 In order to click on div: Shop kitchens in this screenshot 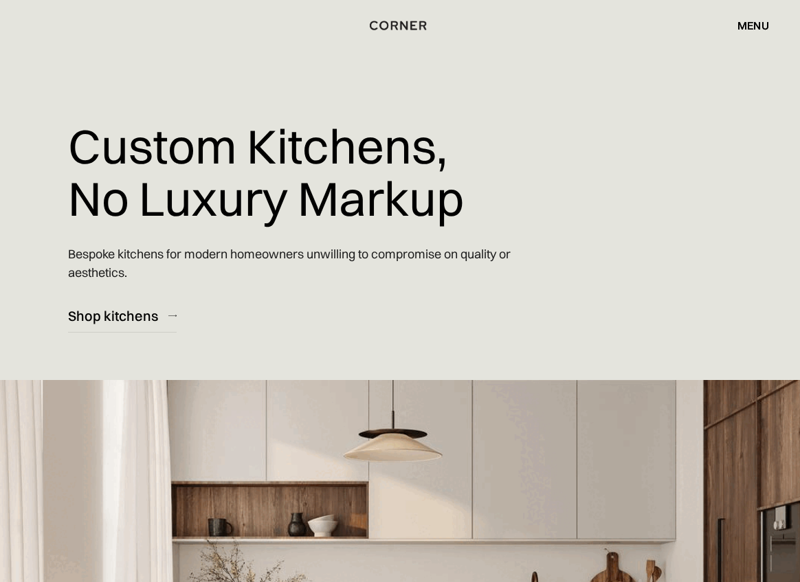, I will do `click(113, 315)`.